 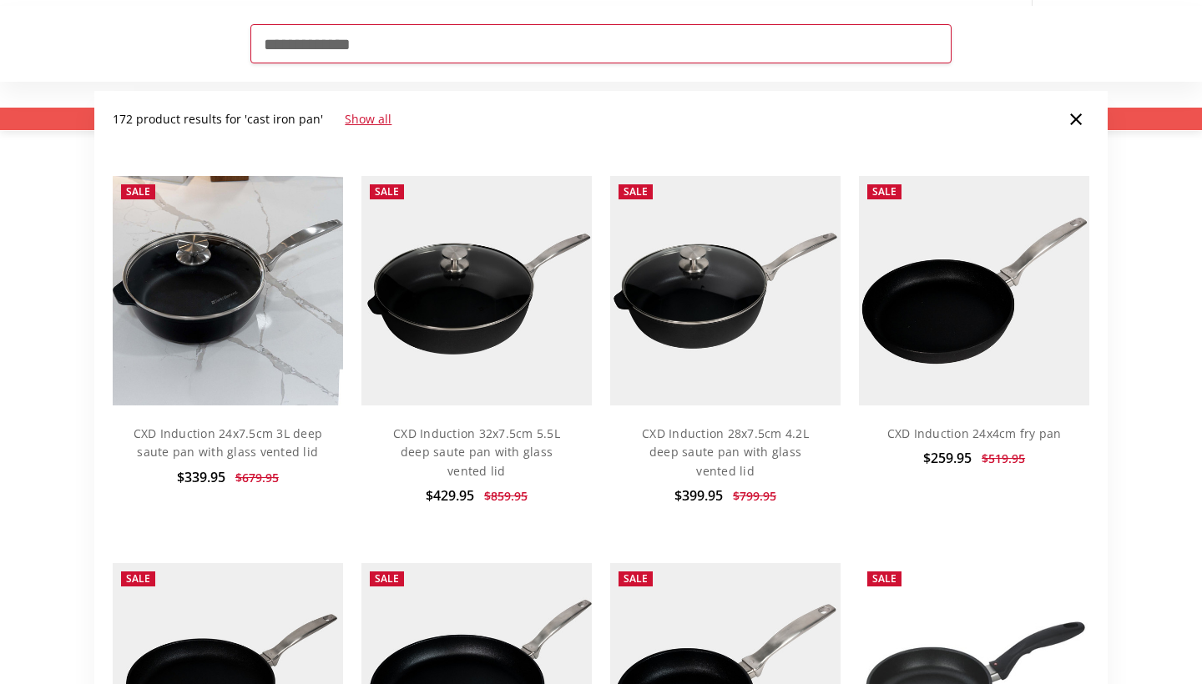 I want to click on span: $259.95, so click(x=947, y=458).